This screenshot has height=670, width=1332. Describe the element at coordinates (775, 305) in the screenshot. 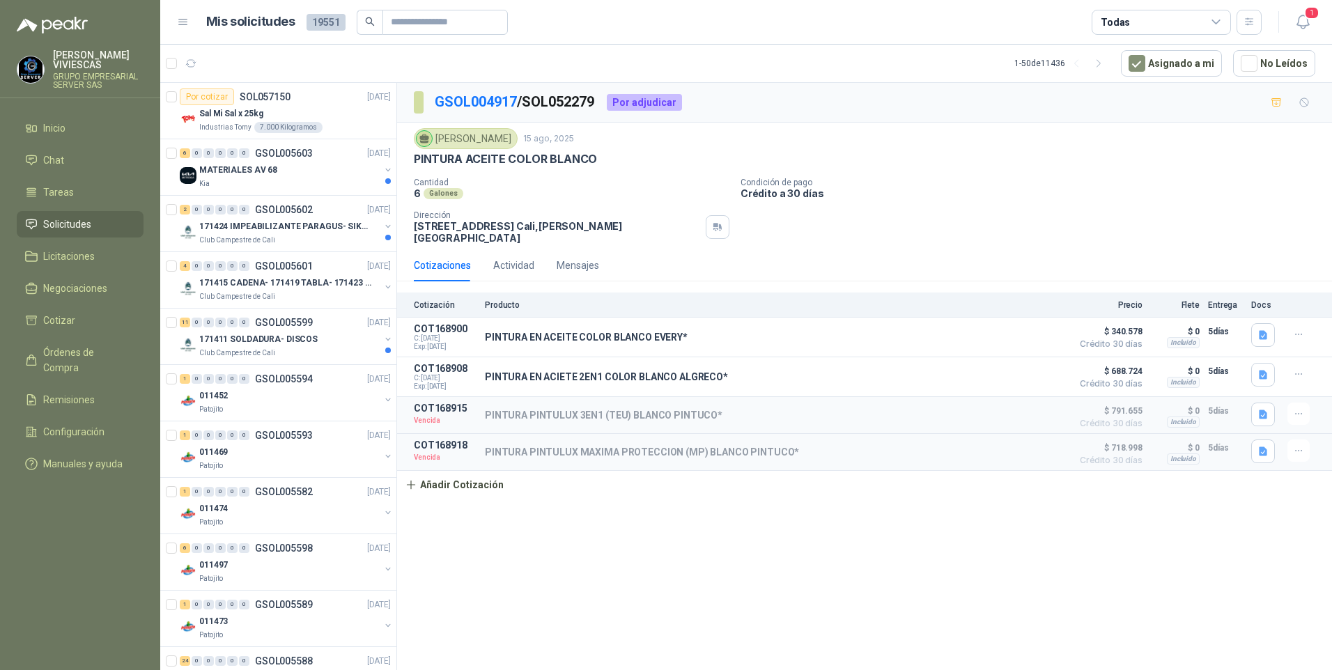

I see `p: Producto` at that location.